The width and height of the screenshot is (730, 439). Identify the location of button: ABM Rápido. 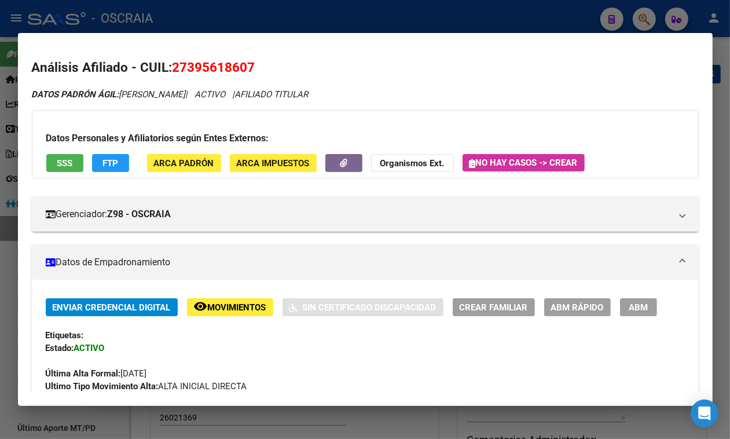
(577, 307).